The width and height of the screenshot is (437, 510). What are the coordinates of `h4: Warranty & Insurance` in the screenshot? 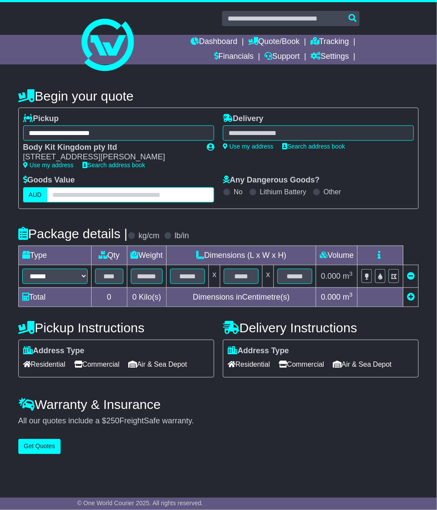 It's located at (218, 405).